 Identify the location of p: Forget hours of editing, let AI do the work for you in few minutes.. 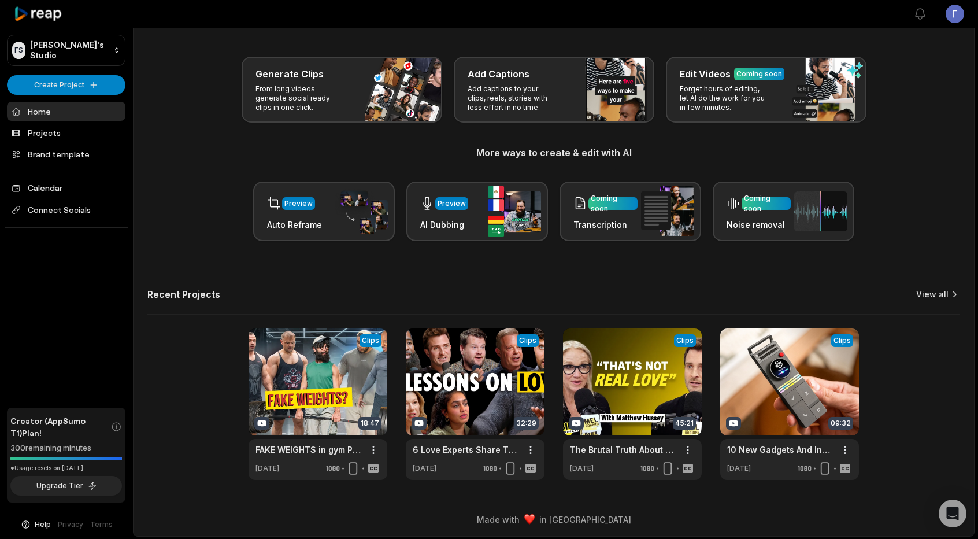
(724, 98).